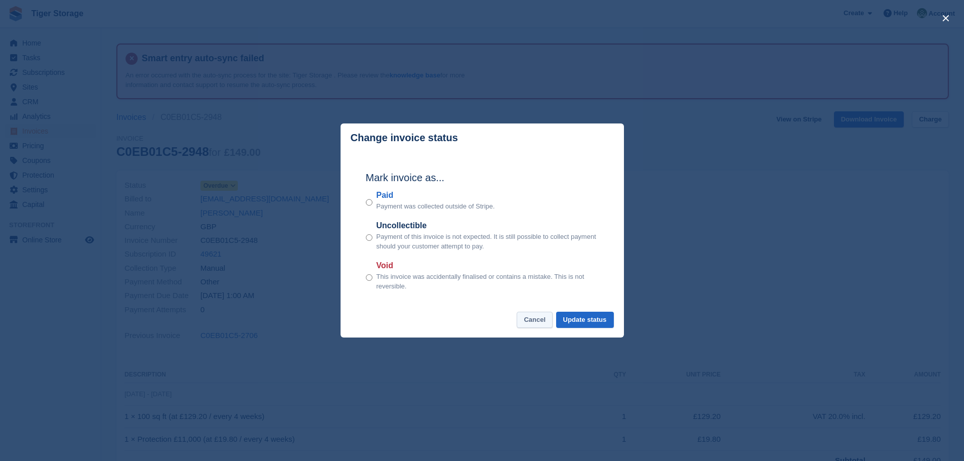 This screenshot has height=461, width=964. Describe the element at coordinates (585, 320) in the screenshot. I see `button: Update status` at that location.